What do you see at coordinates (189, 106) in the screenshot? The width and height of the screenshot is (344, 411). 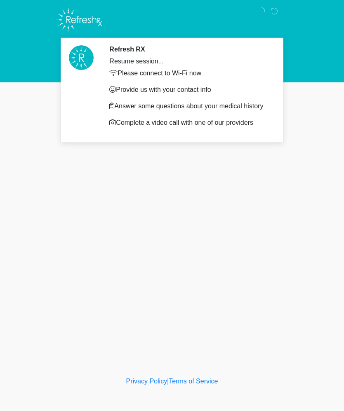 I see `p: Answer some questions about your medical history` at bounding box center [189, 106].